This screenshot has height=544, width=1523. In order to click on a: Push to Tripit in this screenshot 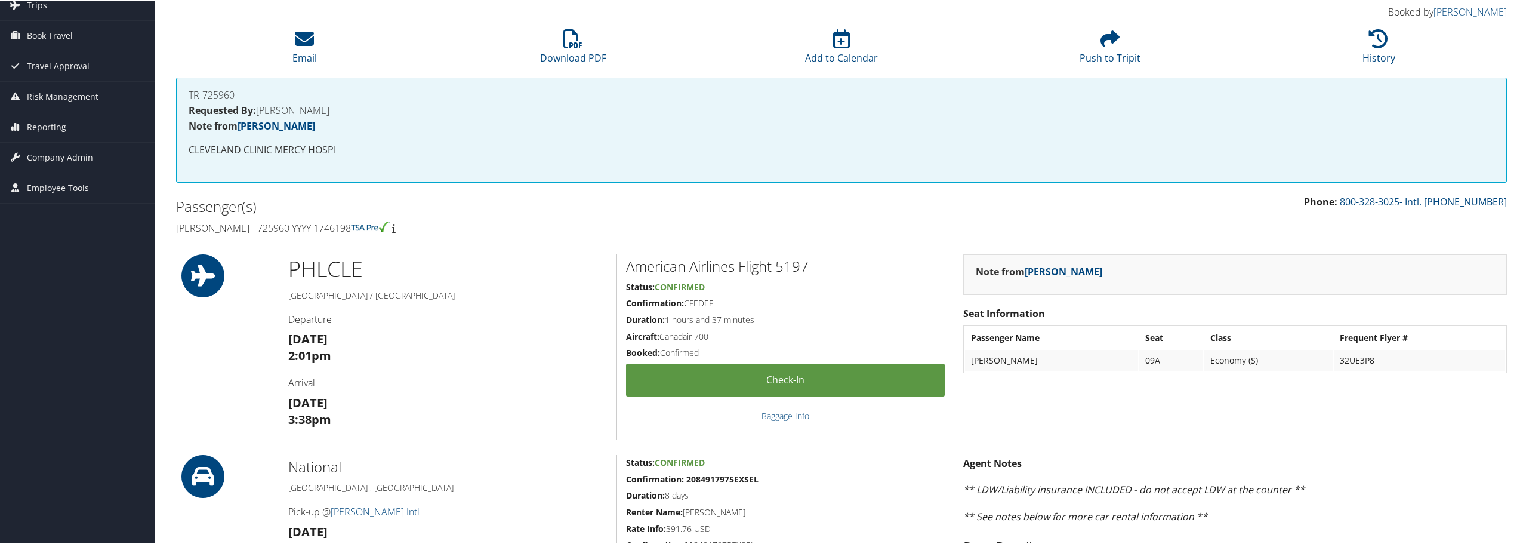, I will do `click(1110, 50)`.